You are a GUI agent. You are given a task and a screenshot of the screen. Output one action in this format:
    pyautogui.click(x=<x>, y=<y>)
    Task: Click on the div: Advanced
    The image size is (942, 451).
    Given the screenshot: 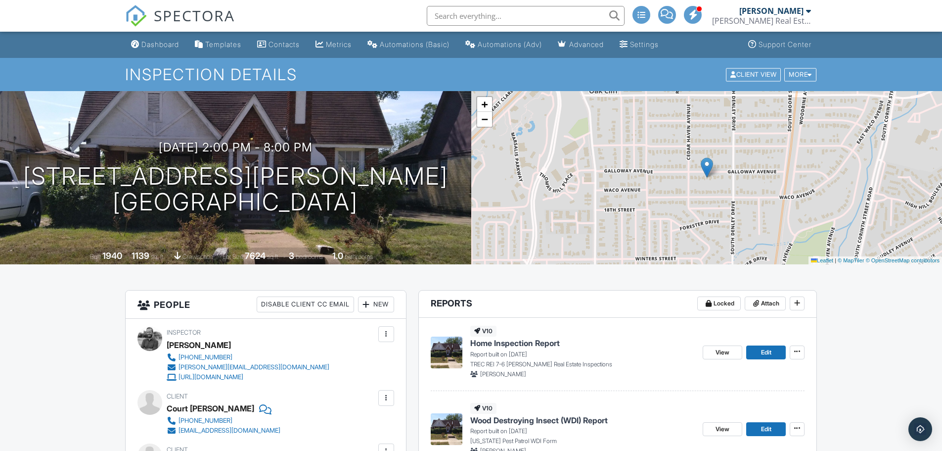 What is the action you would take?
    pyautogui.click(x=587, y=44)
    